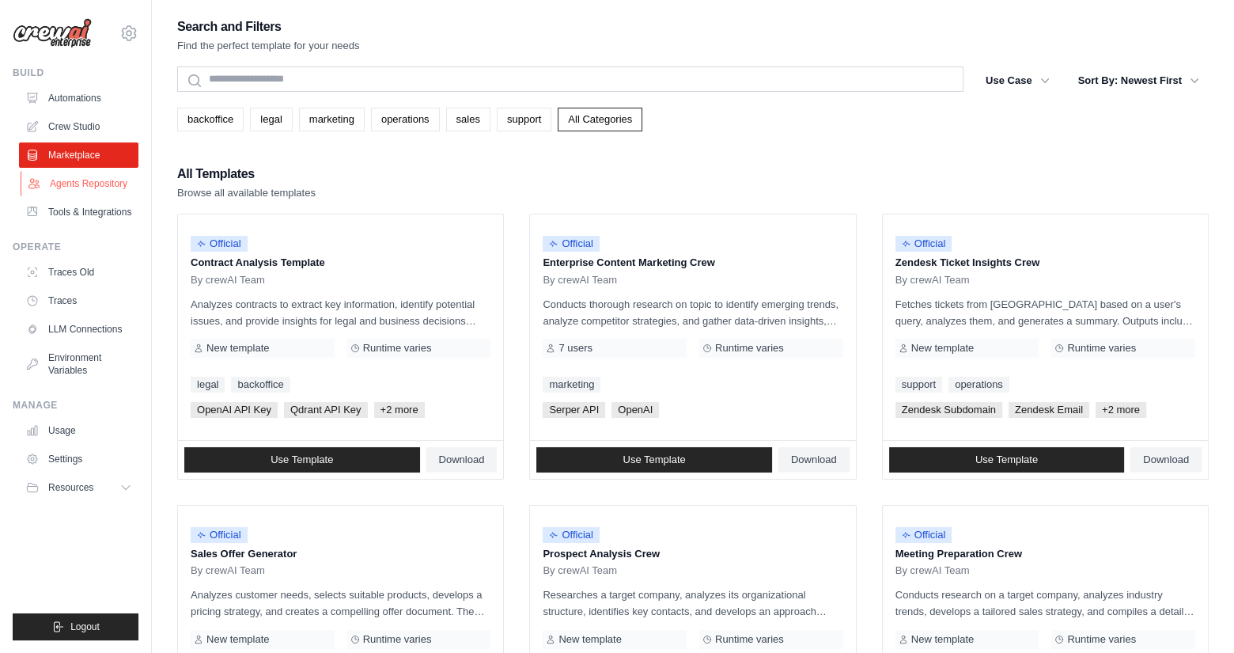 This screenshot has height=653, width=1234. What do you see at coordinates (246, 174) in the screenshot?
I see `h2: All Templates` at bounding box center [246, 174].